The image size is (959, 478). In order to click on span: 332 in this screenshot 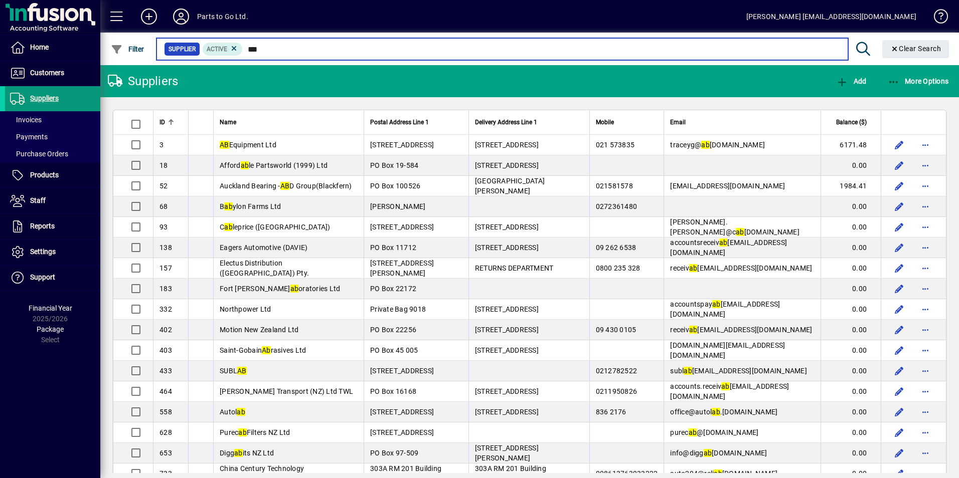, I will do `click(165, 309)`.